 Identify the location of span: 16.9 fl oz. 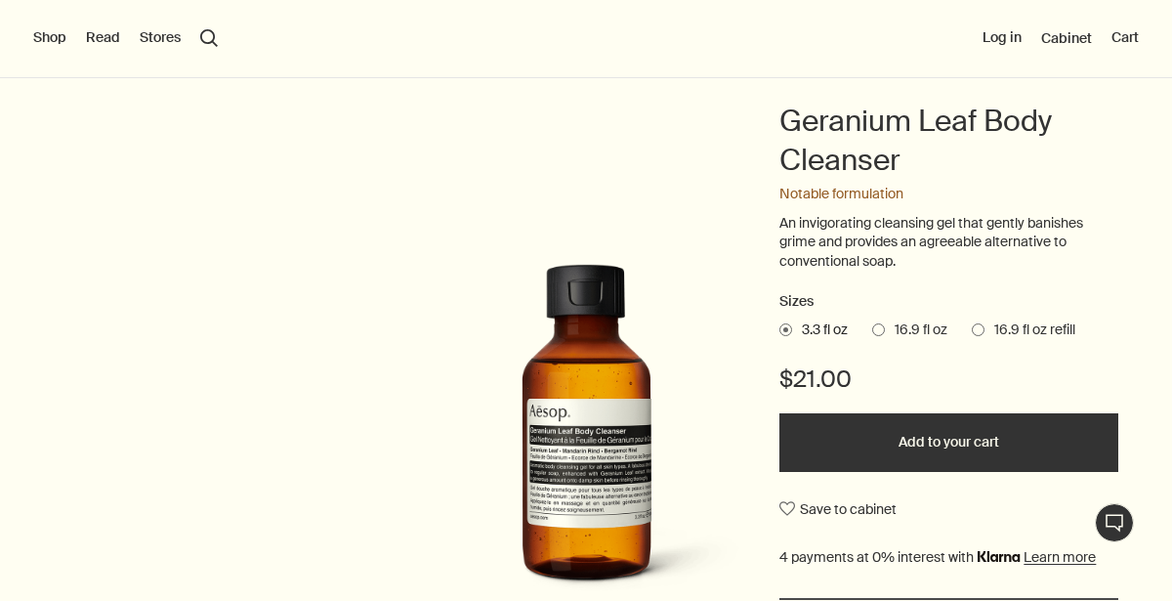
(916, 330).